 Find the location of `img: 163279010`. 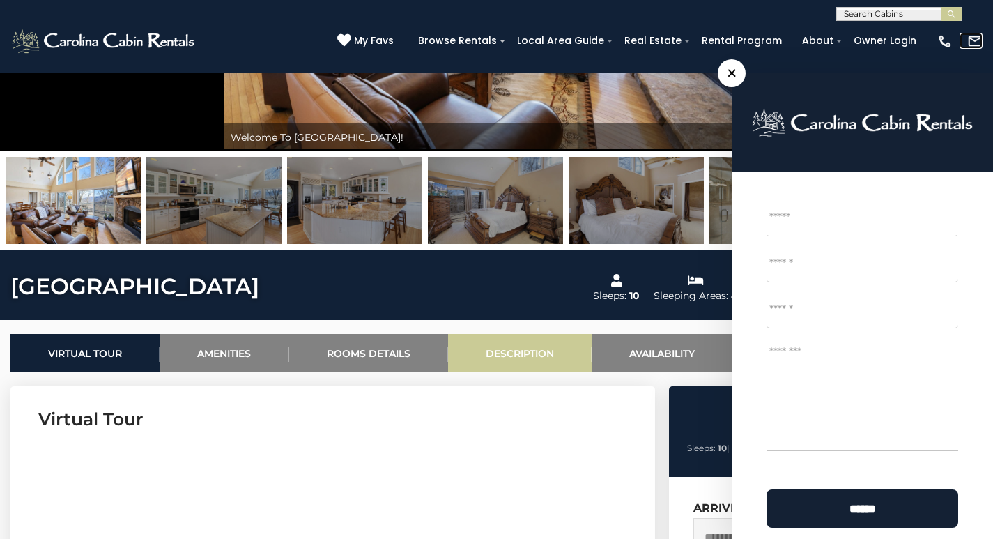

img: 163279010 is located at coordinates (777, 200).